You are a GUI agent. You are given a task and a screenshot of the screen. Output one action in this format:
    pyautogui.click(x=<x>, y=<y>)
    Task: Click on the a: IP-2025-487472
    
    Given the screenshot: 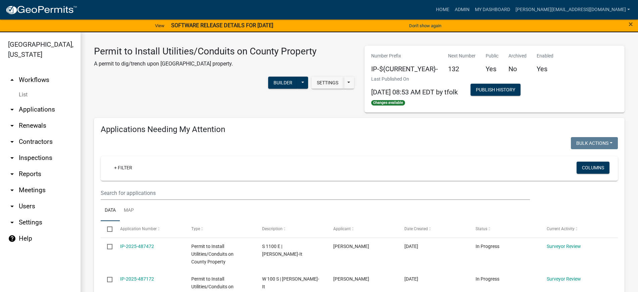 What is the action you would take?
    pyautogui.click(x=137, y=246)
    